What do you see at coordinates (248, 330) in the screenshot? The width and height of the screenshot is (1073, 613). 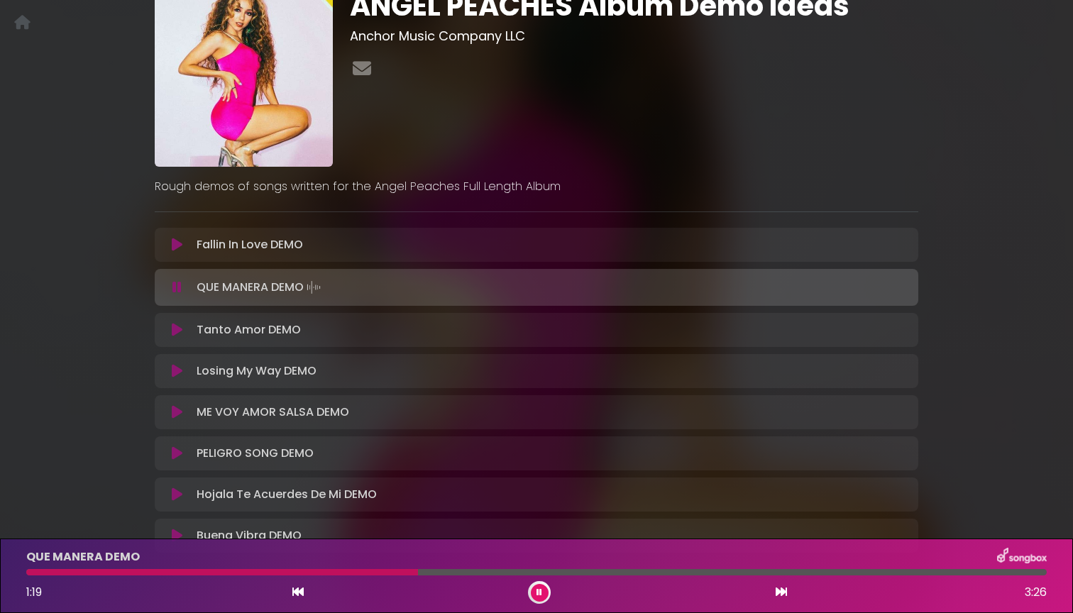 I see `p: Tanto Amor DEMO` at bounding box center [248, 330].